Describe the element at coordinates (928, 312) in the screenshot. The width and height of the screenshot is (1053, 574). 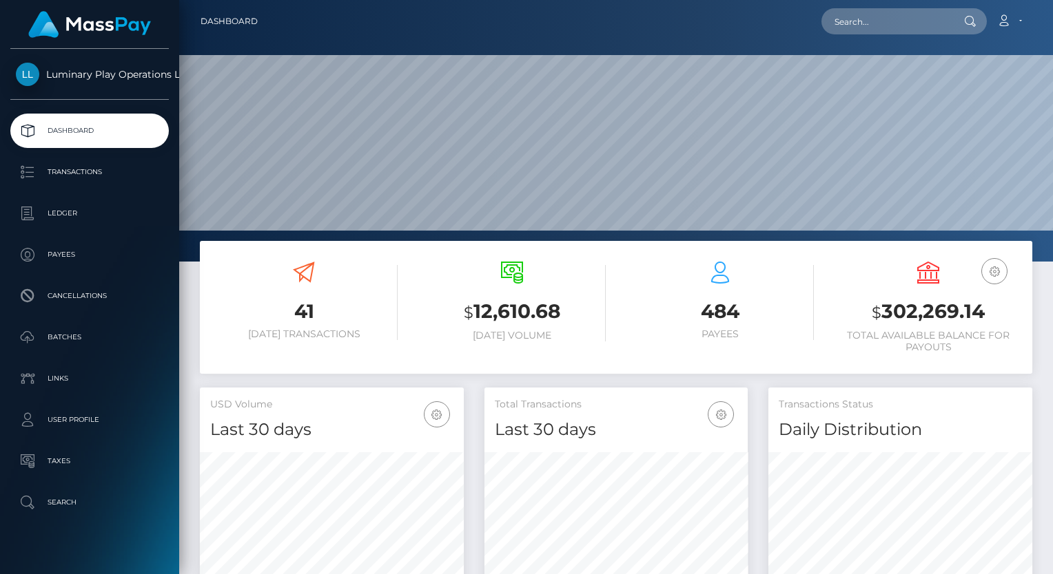
I see `h3: 302,269.14` at that location.